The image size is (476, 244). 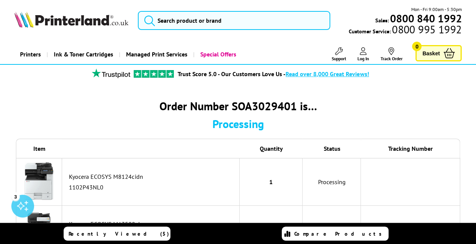 What do you see at coordinates (152, 177) in the screenshot?
I see `div: Kyocera ECOSYS M8124cidn` at bounding box center [152, 177].